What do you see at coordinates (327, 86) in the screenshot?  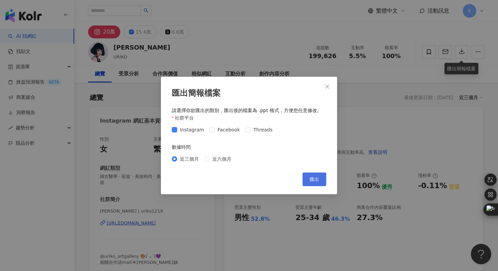 I see `span: close` at bounding box center [327, 86].